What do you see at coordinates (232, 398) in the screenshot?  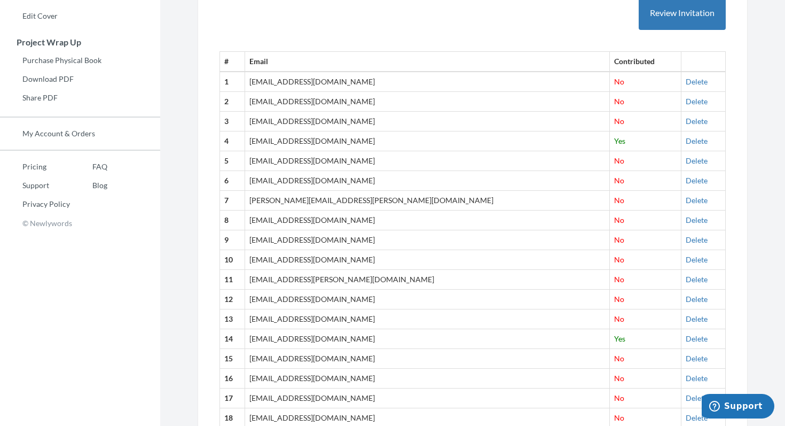 I see `th: 17` at bounding box center [232, 398].